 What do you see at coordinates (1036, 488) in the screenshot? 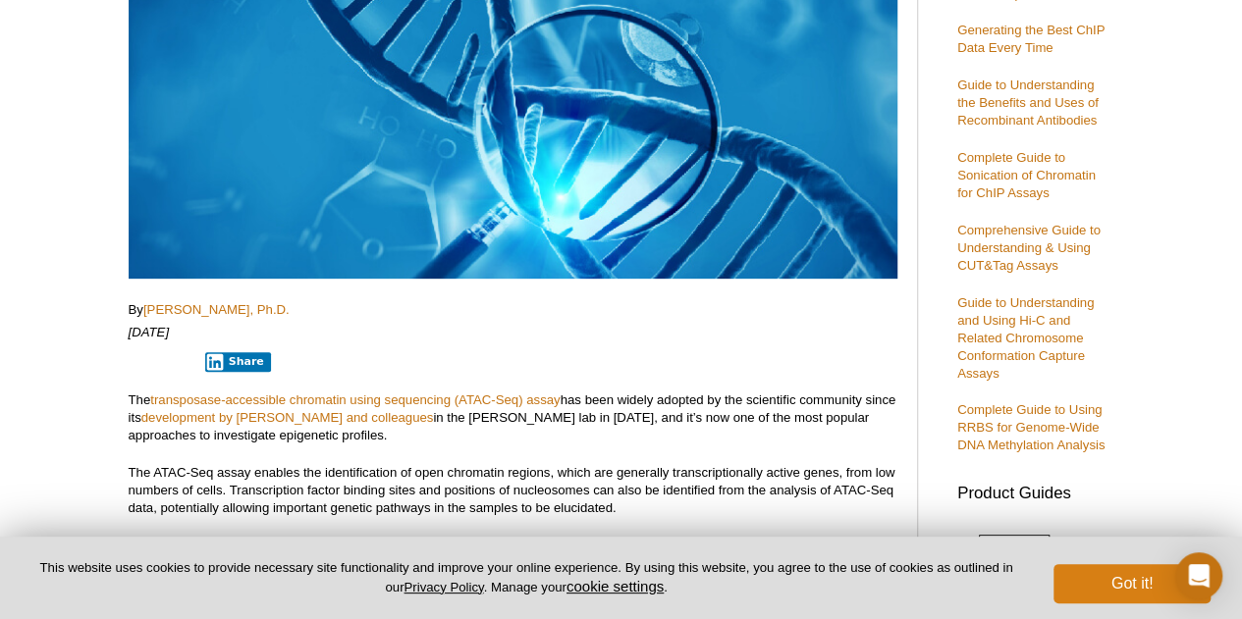
I see `h3: Product Guides` at bounding box center [1036, 488].